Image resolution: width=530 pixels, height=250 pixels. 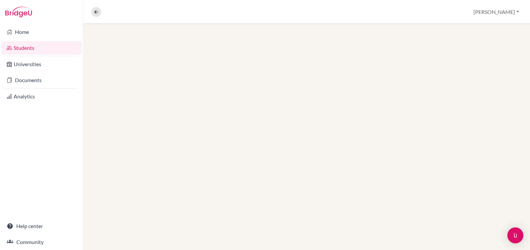 I want to click on img: Bridge-U, so click(x=19, y=12).